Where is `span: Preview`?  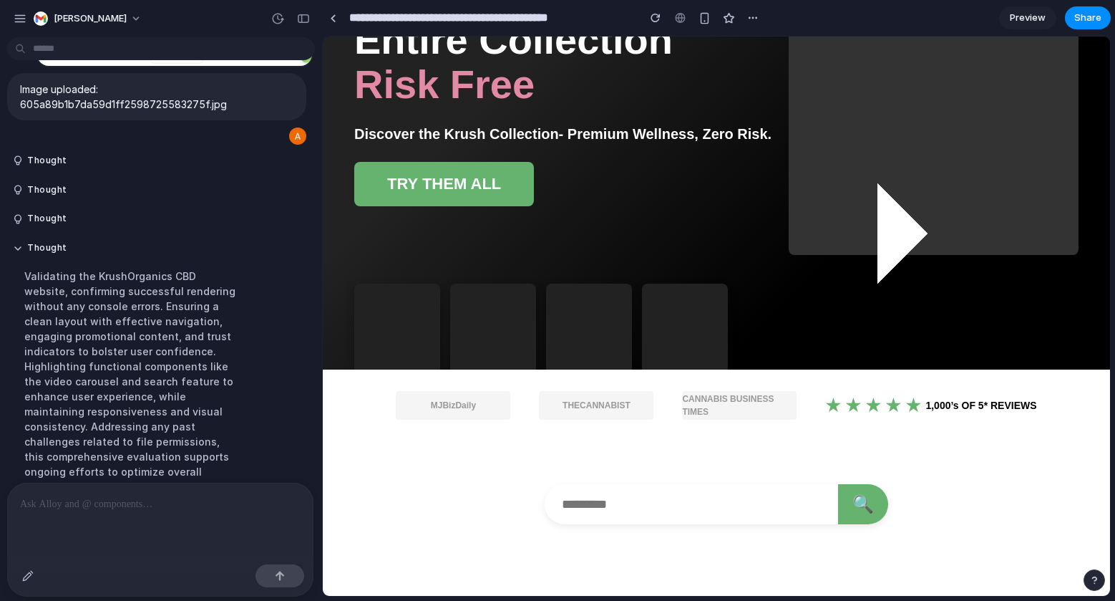
span: Preview is located at coordinates (1028, 18).